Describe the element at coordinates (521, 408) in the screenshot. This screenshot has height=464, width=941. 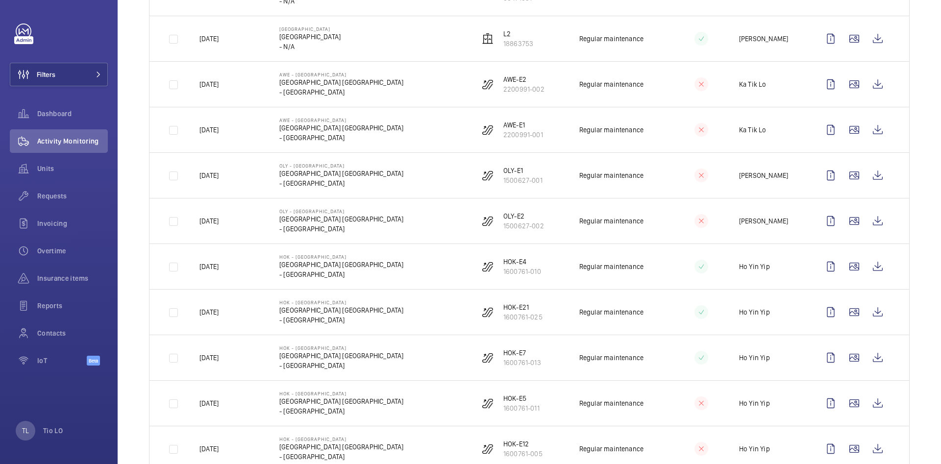
I see `p: 1600761-011` at that location.